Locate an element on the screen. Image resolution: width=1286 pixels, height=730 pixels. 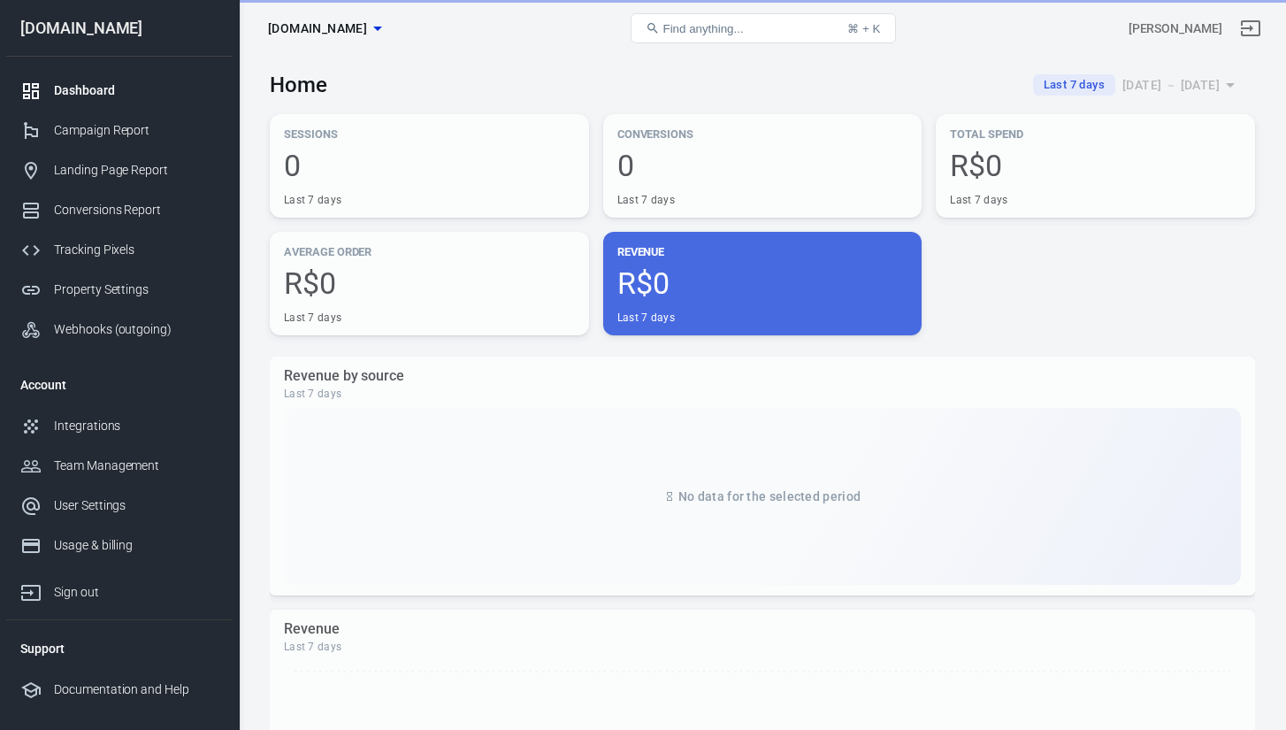
a: User Settings is located at coordinates (119, 505).